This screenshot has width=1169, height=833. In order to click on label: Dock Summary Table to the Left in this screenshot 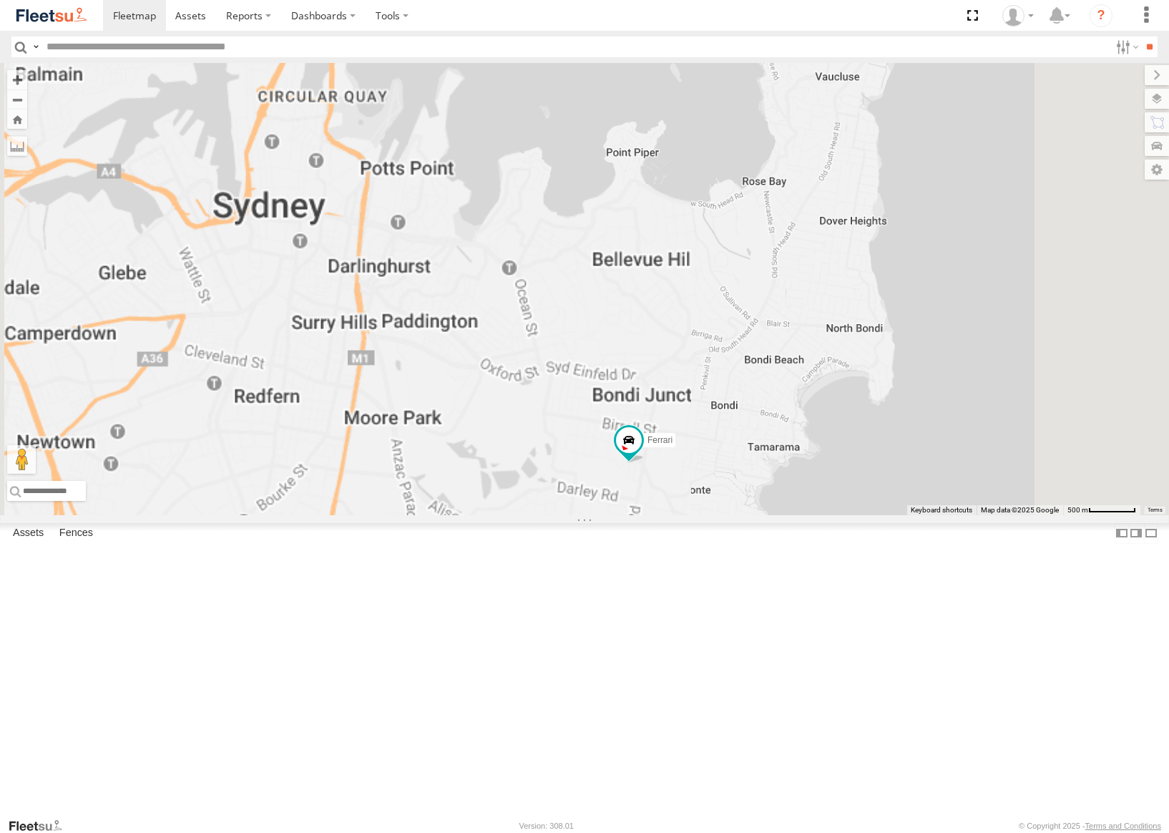, I will do `click(1121, 533)`.